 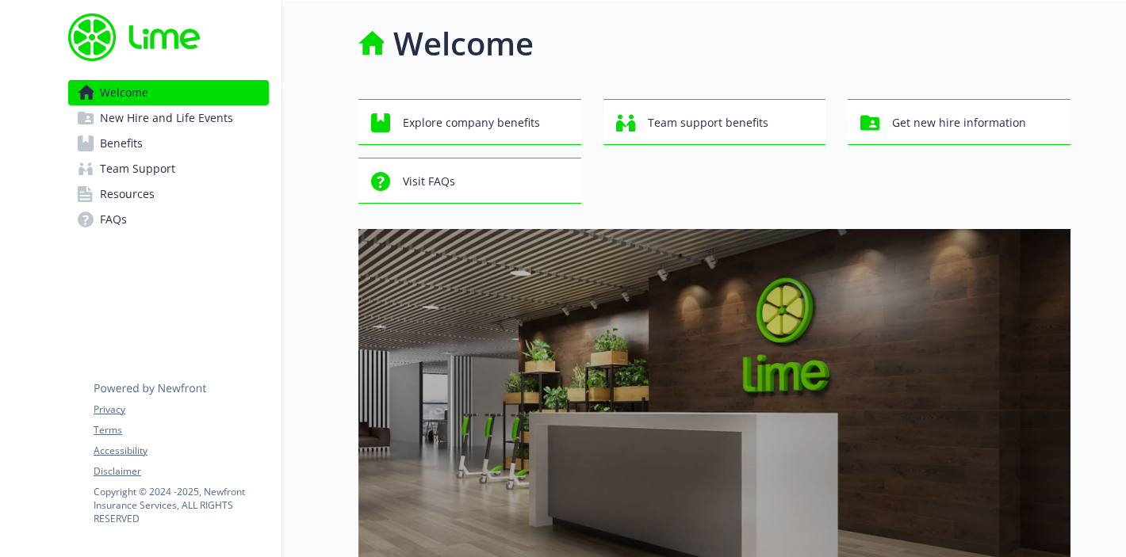 I want to click on a: Privacy, so click(x=181, y=410).